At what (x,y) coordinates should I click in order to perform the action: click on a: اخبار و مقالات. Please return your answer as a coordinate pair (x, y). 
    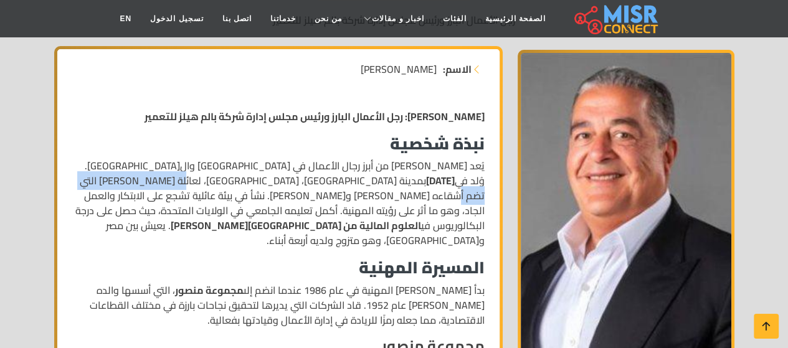
    Looking at the image, I should click on (392, 19).